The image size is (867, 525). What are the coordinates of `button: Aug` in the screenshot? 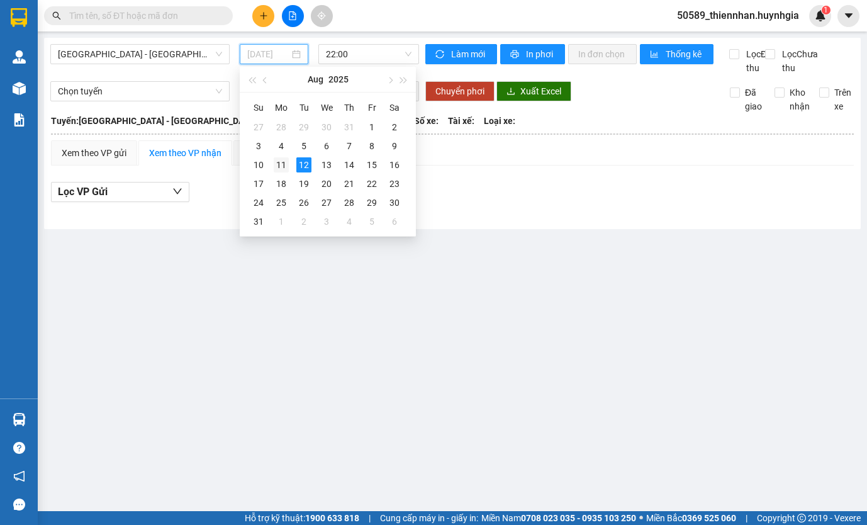 It's located at (315, 79).